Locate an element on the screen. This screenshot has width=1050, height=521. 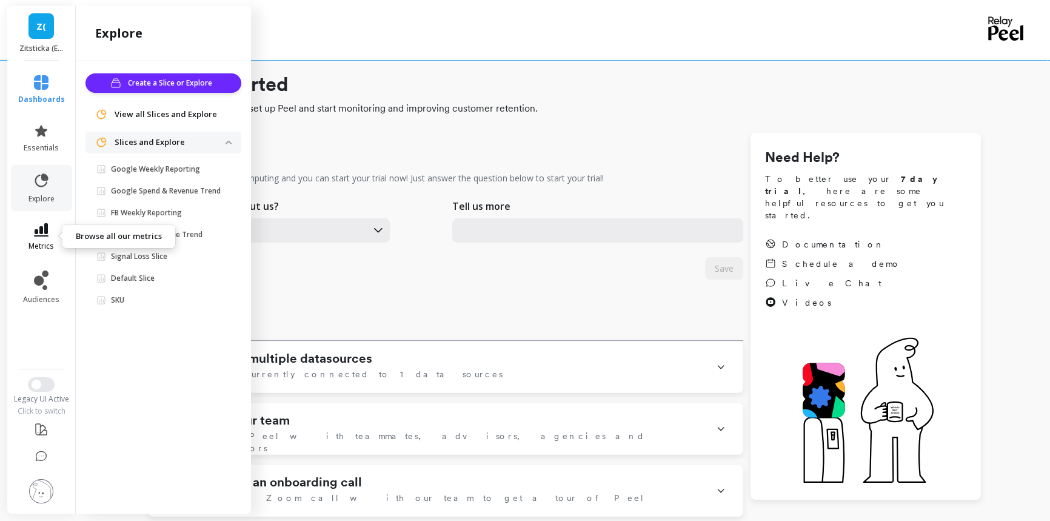
p: Signal Loss Slice is located at coordinates (139, 256).